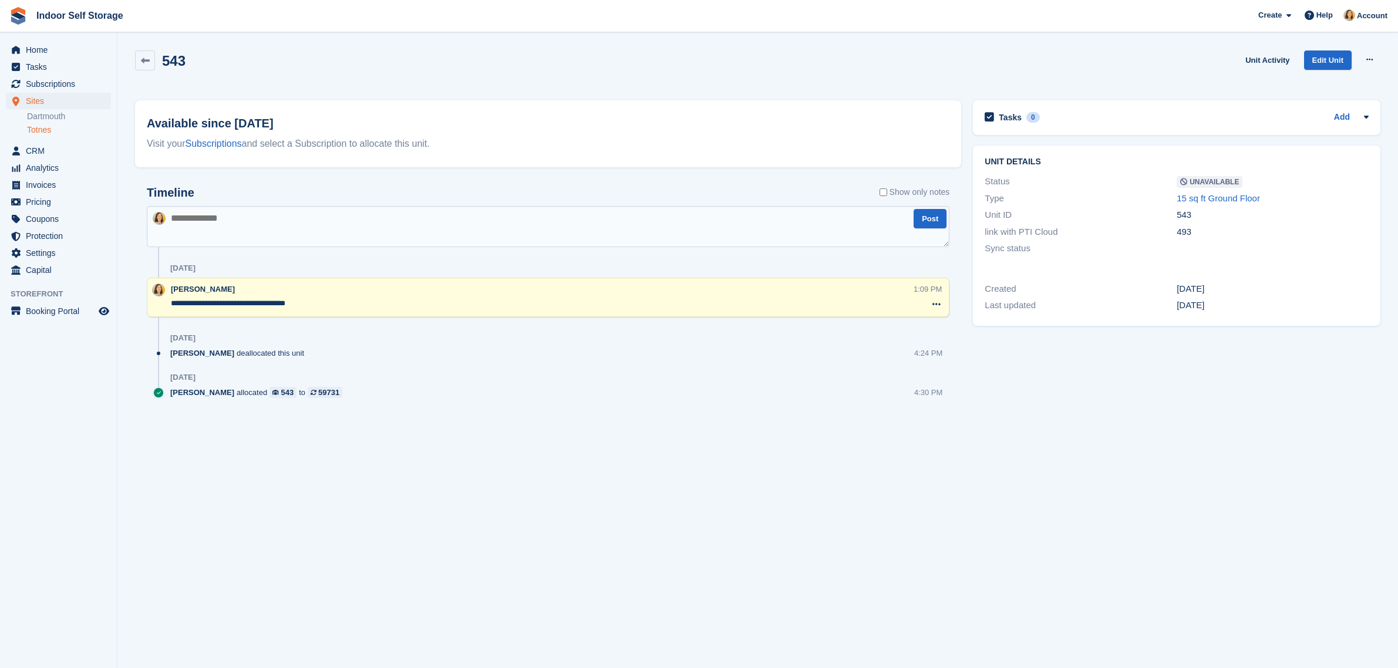 The image size is (1398, 668). I want to click on div: 4:24 PM, so click(929, 353).